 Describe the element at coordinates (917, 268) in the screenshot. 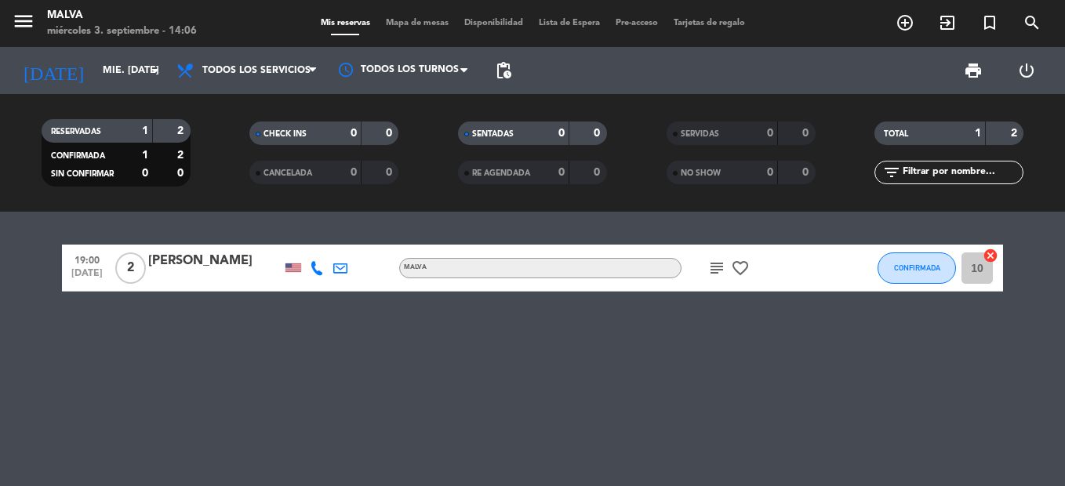

I see `button: CONFIRMADA` at that location.